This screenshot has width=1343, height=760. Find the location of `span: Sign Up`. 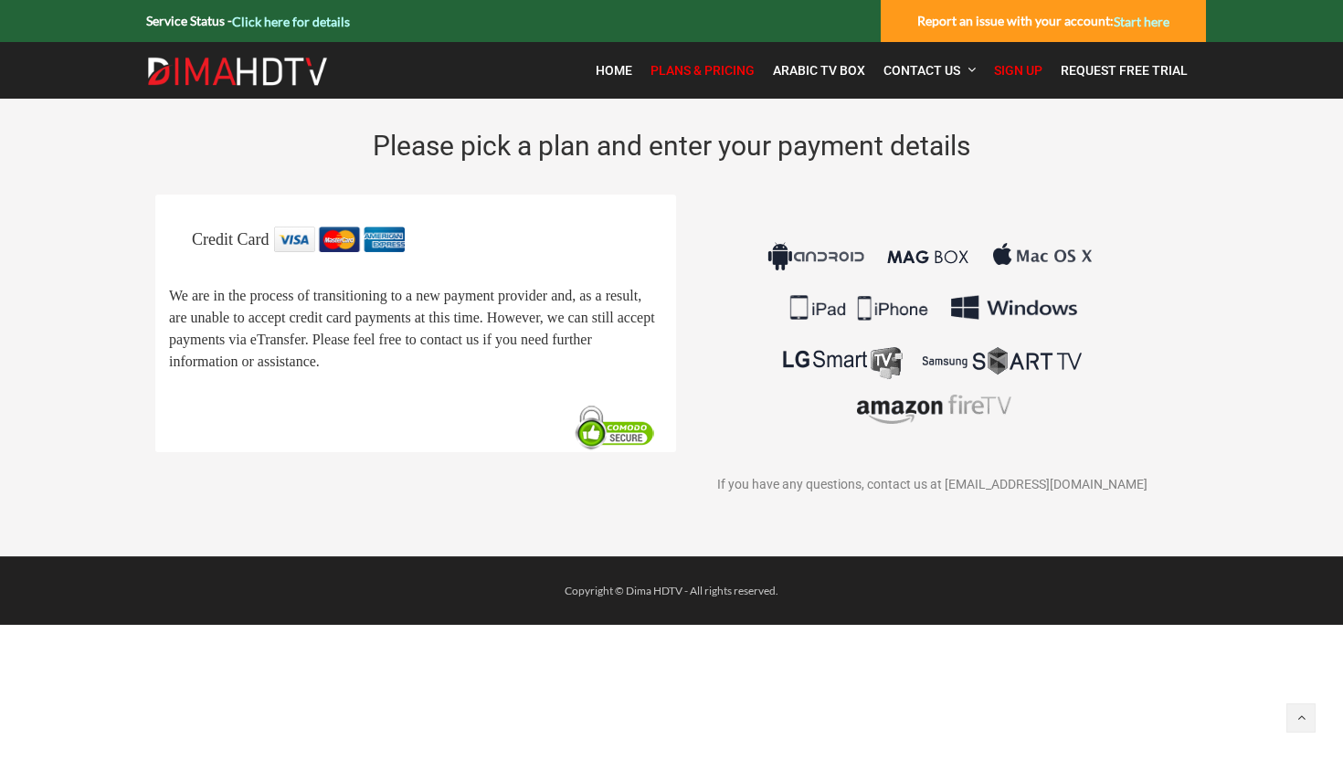

span: Sign Up is located at coordinates (1017, 70).